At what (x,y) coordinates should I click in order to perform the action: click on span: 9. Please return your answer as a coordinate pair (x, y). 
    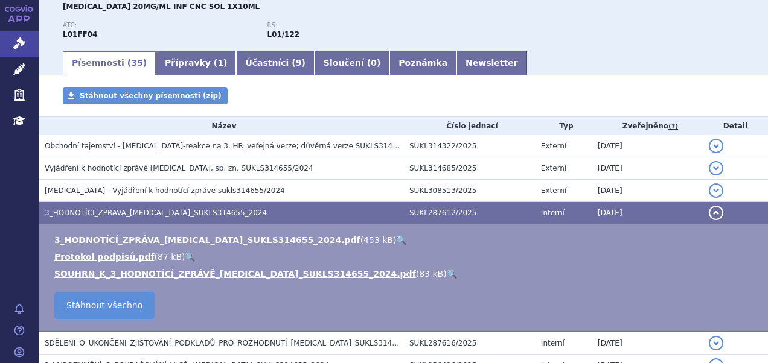
    Looking at the image, I should click on (299, 63).